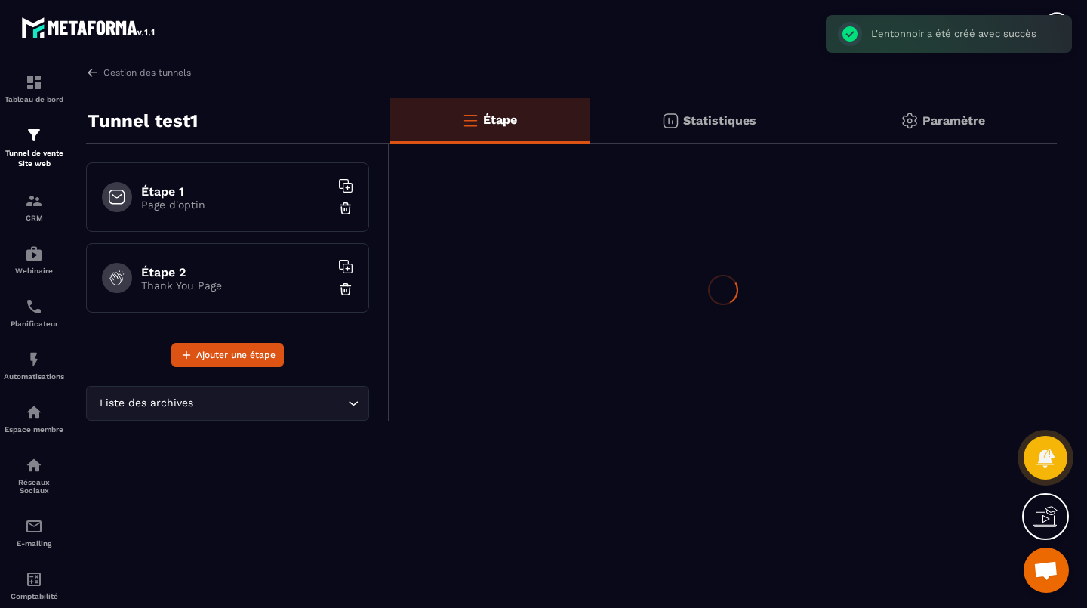  What do you see at coordinates (236, 205) in the screenshot?
I see `p: Page d'optin` at bounding box center [236, 205].